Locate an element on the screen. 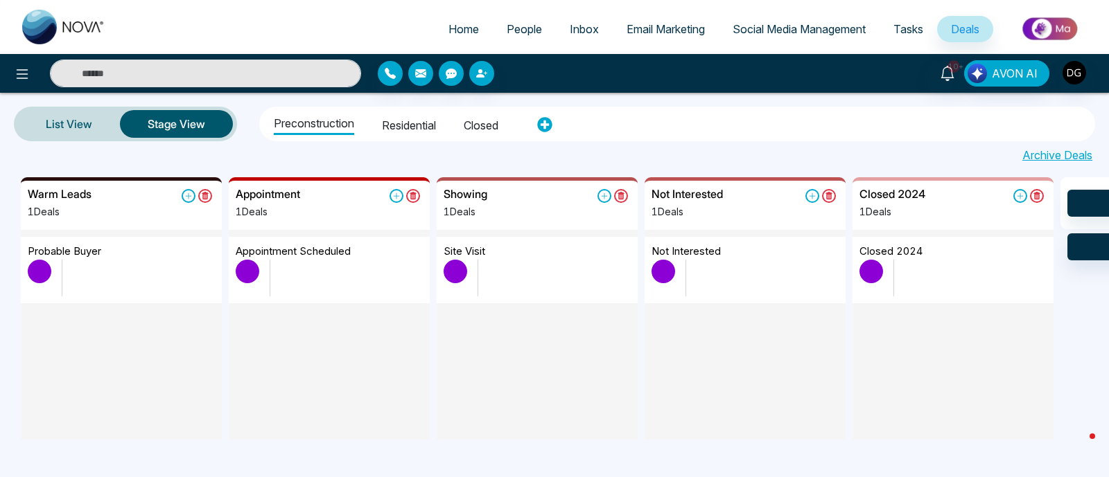 This screenshot has width=1109, height=477. button: Stage View is located at coordinates (176, 124).